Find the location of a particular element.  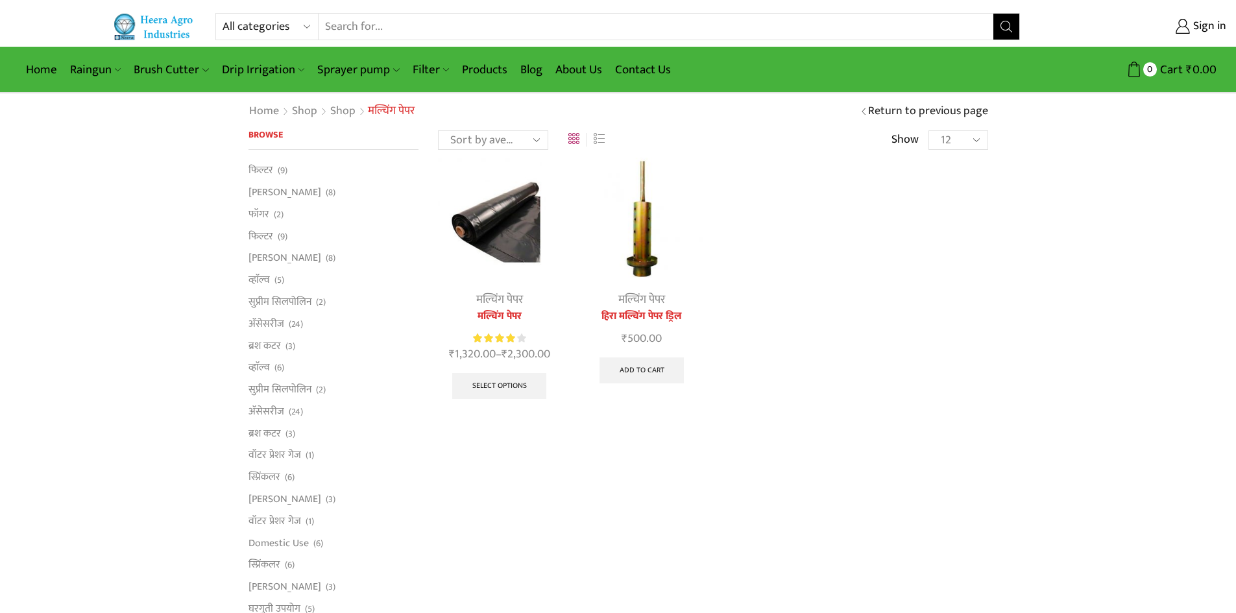

a: Contact Us is located at coordinates (643, 69).